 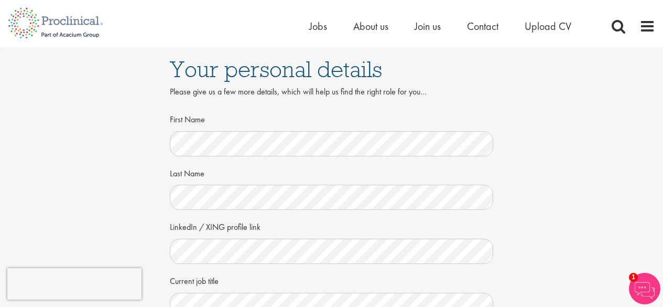 I want to click on a: Join us, so click(x=428, y=26).